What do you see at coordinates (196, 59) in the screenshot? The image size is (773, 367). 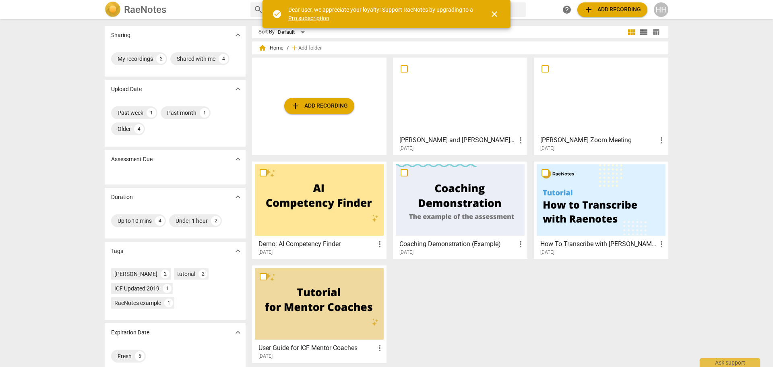 I see `div: Shared with me` at bounding box center [196, 59].